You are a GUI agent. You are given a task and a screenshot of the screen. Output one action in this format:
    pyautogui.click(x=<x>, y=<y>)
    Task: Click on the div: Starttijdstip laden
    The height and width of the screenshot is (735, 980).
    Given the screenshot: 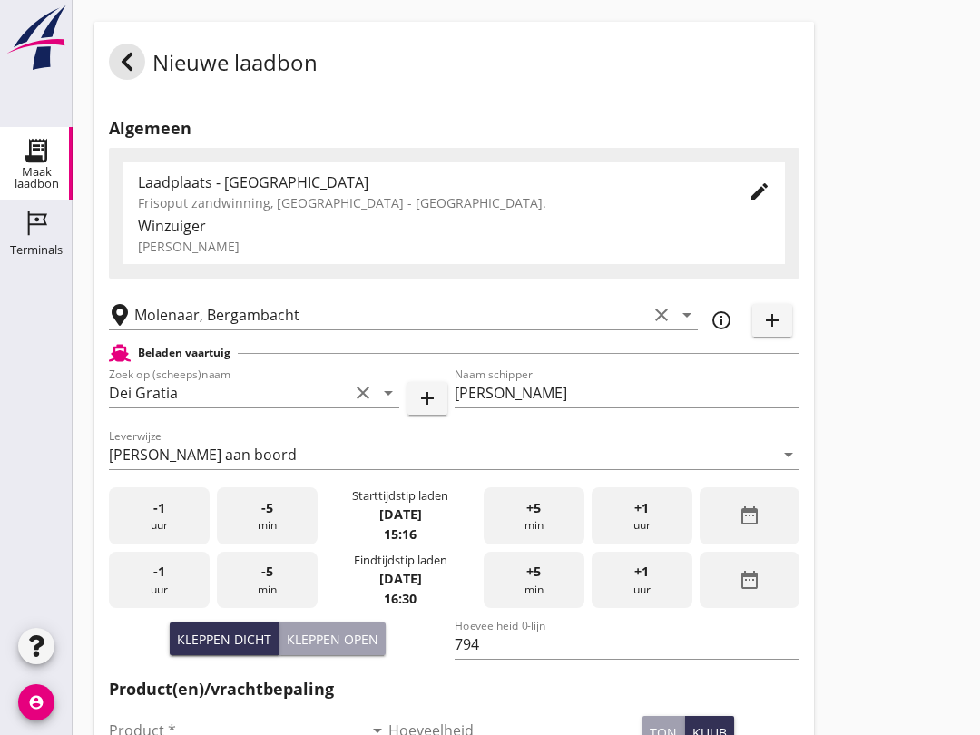 What is the action you would take?
    pyautogui.click(x=400, y=496)
    